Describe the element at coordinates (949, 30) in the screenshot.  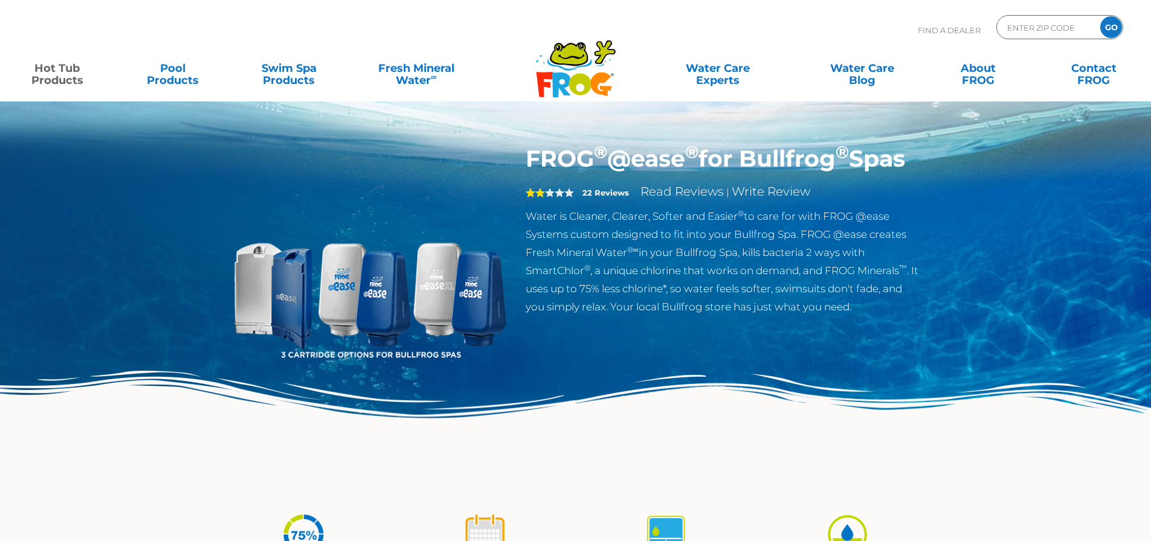
I see `p: Find A Dealer` at that location.